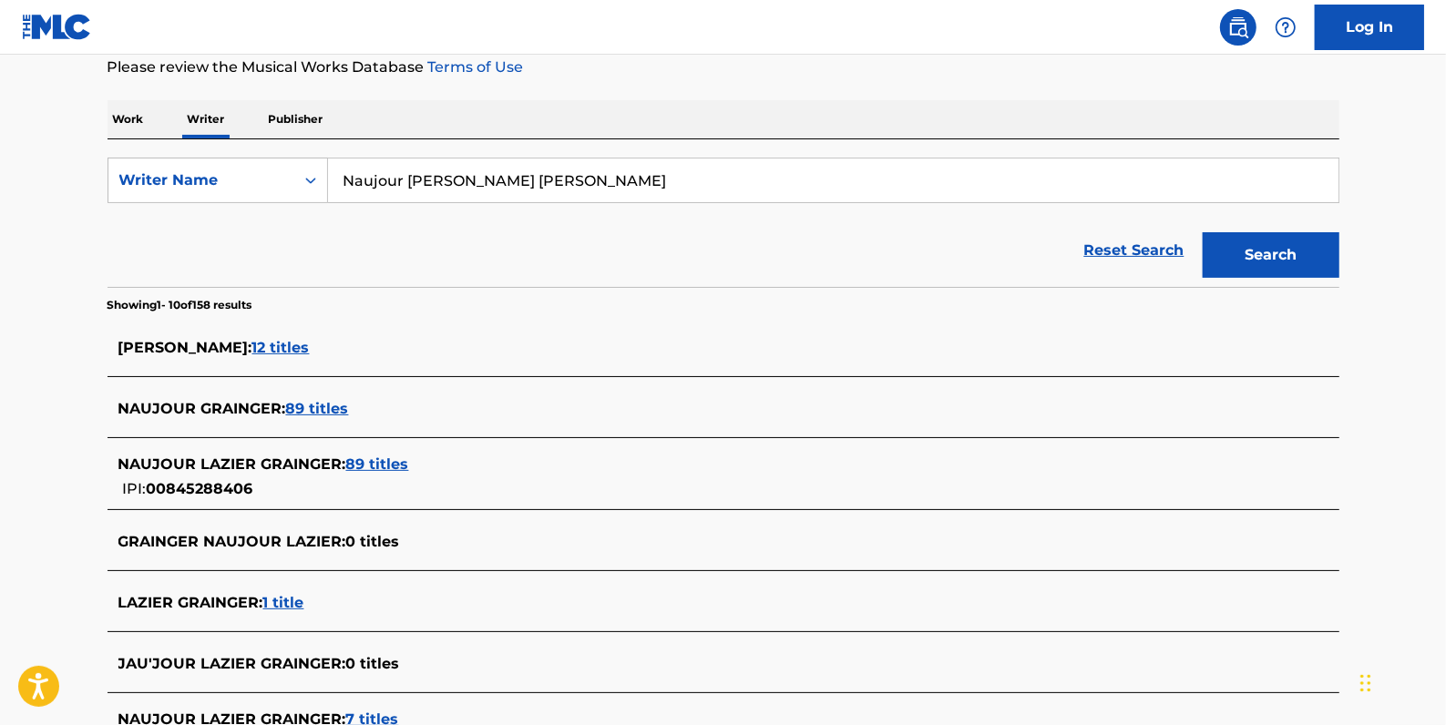  Describe the element at coordinates (474, 66) in the screenshot. I see `a: Terms of Use` at that location.